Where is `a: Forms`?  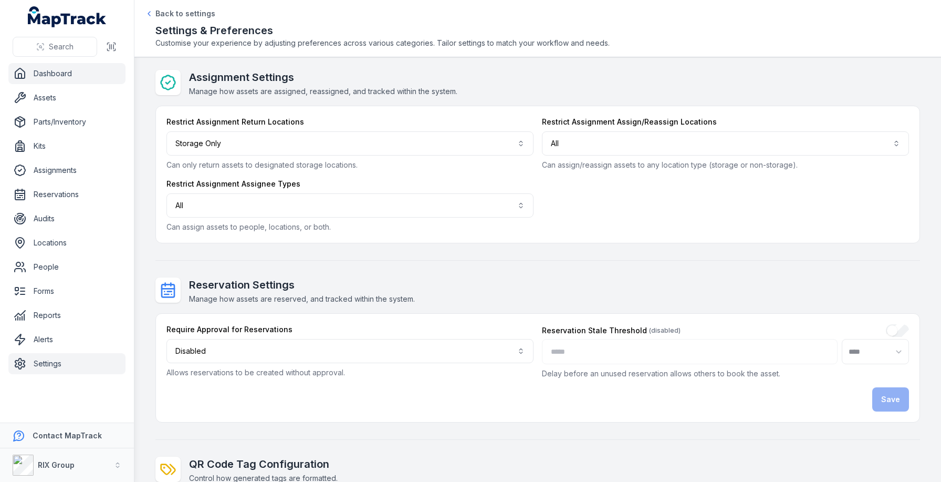 a: Forms is located at coordinates (67, 291).